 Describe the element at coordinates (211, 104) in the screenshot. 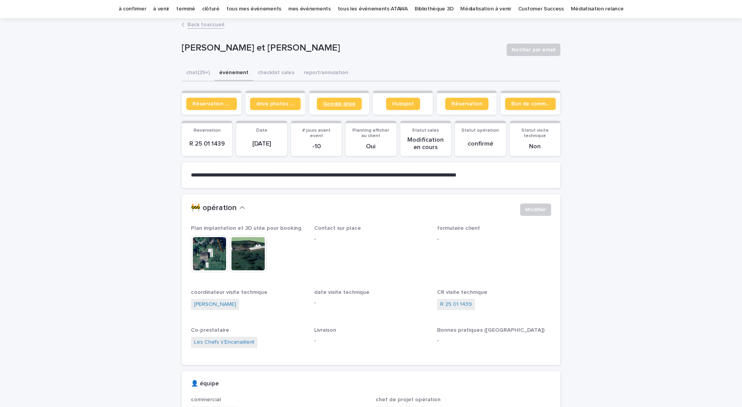

I see `a: Réservation client` at that location.